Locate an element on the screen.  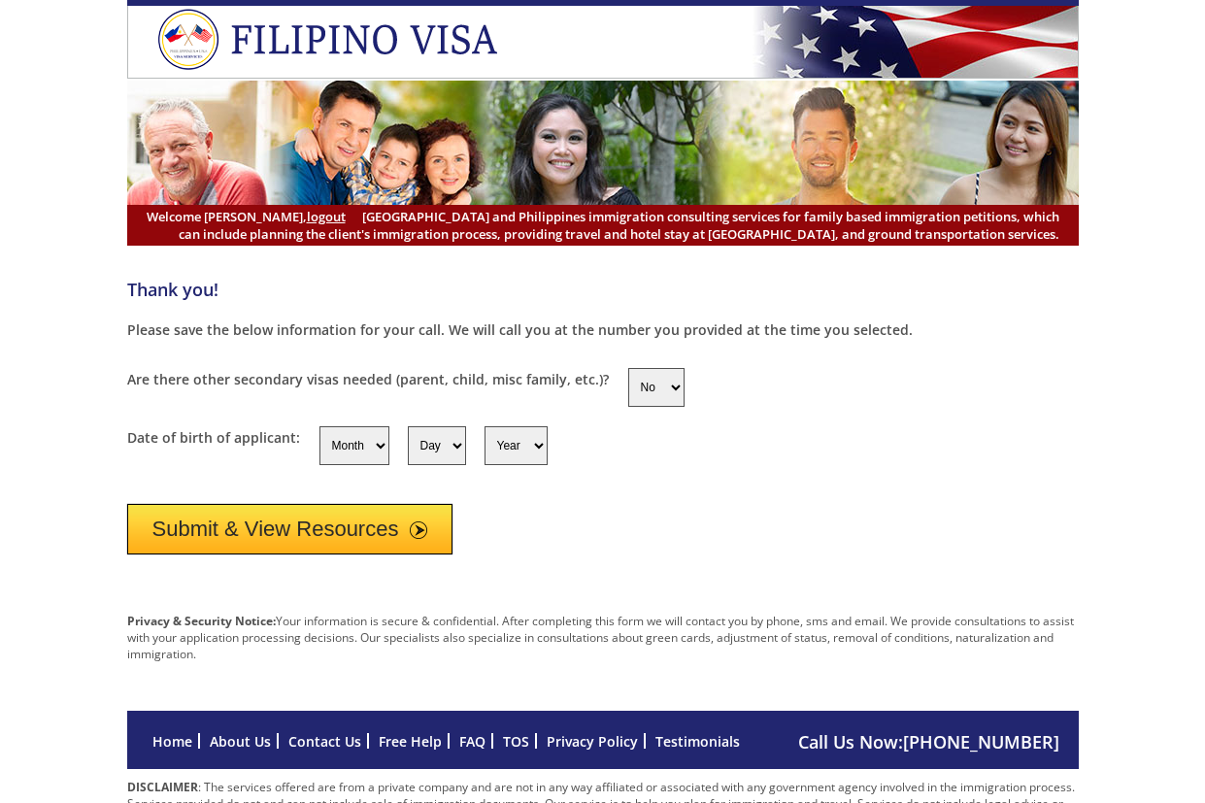
button: Submit & View Resources is located at coordinates (290, 529).